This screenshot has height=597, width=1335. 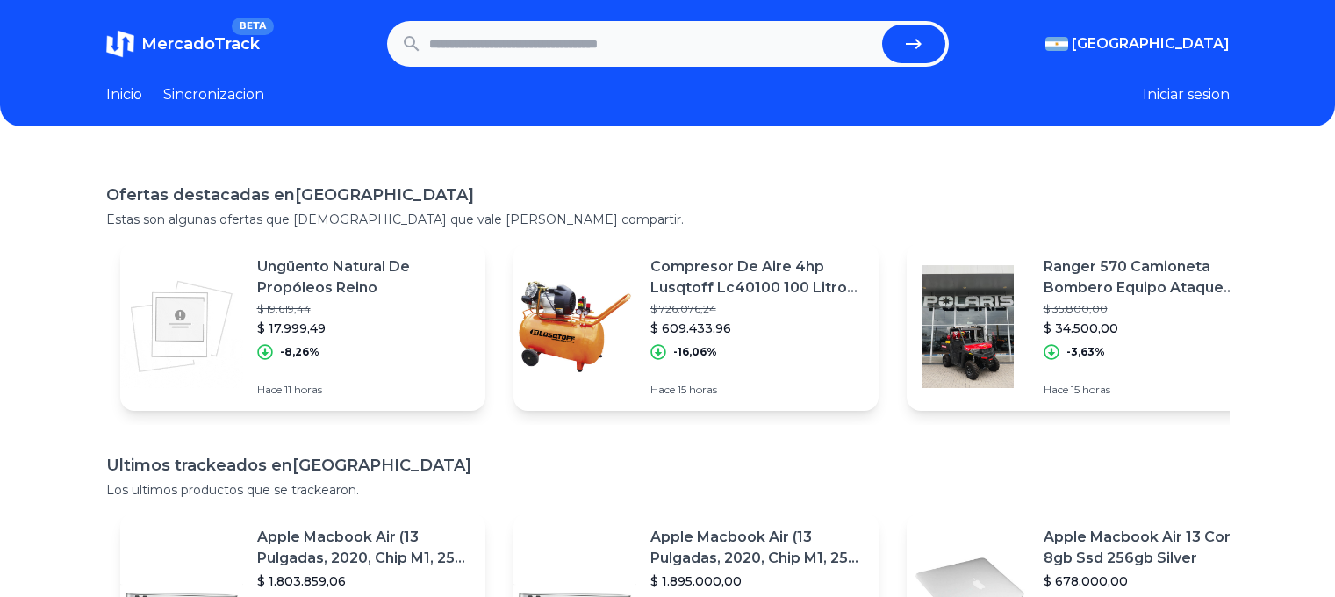 I want to click on a: Featured imageRanger 570 Camioneta Bombero Equipo Ataque Rápido Incendios$ 35.800,00$ 34.500,00-3..., so click(x=1089, y=327).